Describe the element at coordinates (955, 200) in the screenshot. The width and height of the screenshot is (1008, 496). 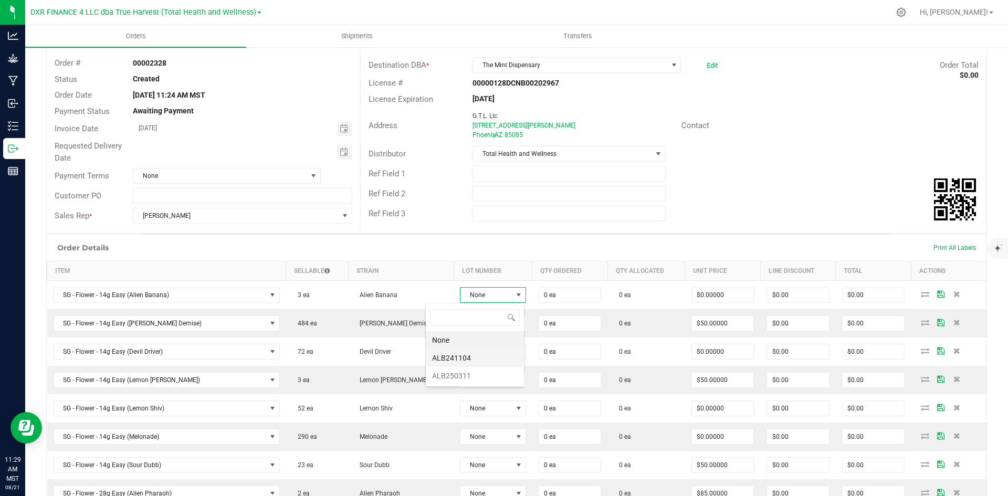
I see `img: Scan me!` at that location.